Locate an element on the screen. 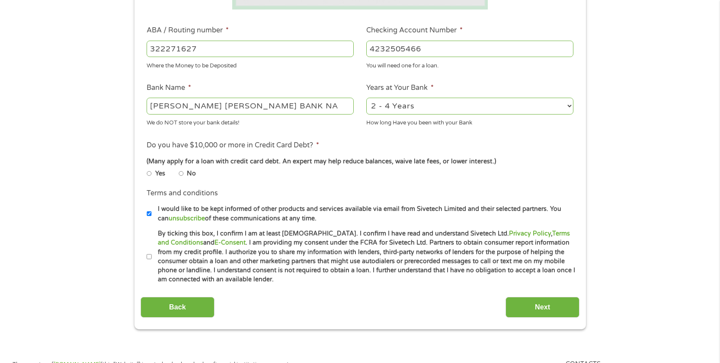  div: How long Have you been with your Bank is located at coordinates (470, 121).